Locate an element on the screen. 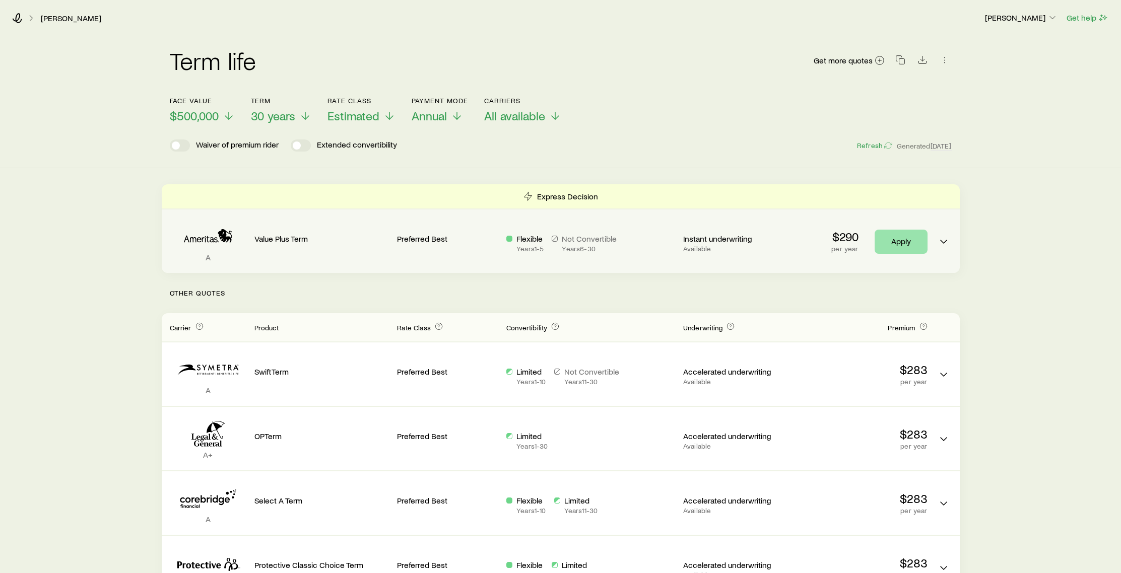 The height and width of the screenshot is (573, 1121). p: $290 is located at coordinates (844, 237).